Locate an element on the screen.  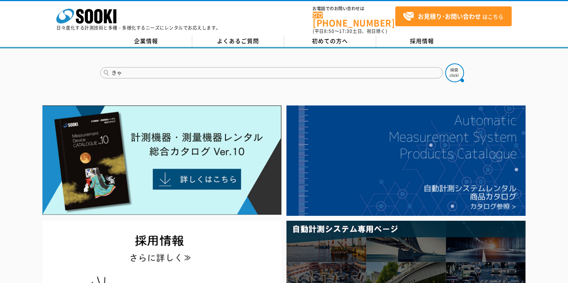
img: Catalog Ver10 is located at coordinates (162, 160).